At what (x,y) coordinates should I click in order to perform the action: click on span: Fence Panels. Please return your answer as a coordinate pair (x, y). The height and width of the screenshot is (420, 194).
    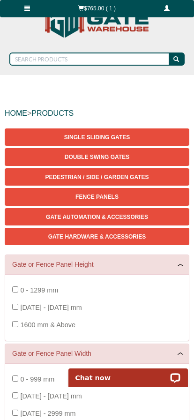
    Looking at the image, I should click on (97, 197).